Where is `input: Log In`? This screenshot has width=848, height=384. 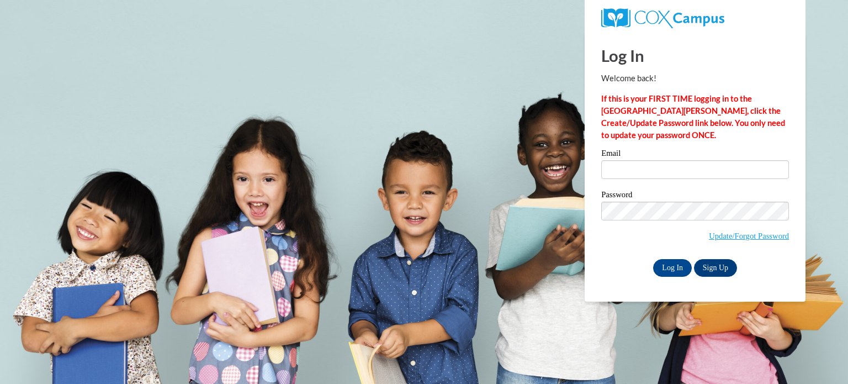 input: Log In is located at coordinates (672, 268).